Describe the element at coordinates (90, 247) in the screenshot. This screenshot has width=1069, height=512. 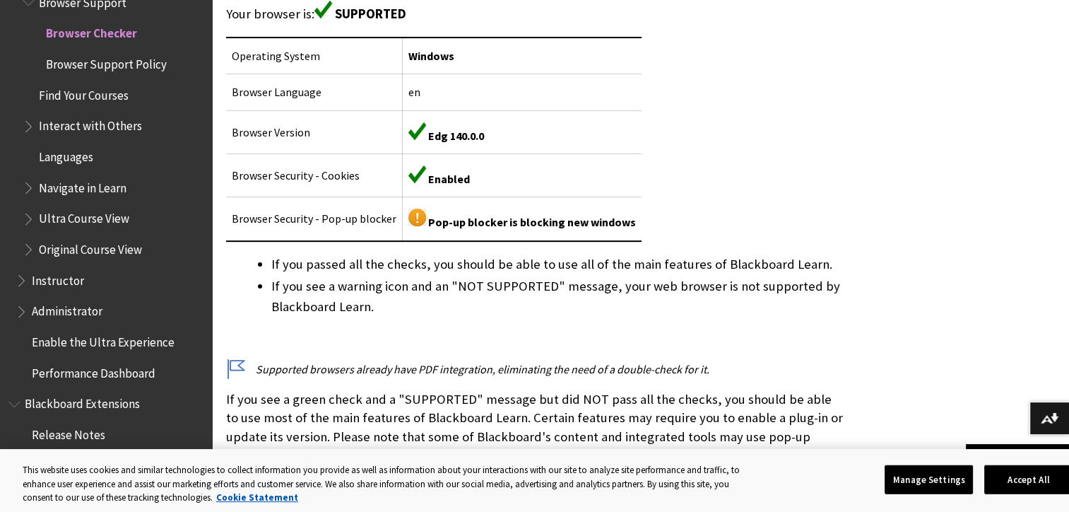
I see `span: Original Course View` at that location.